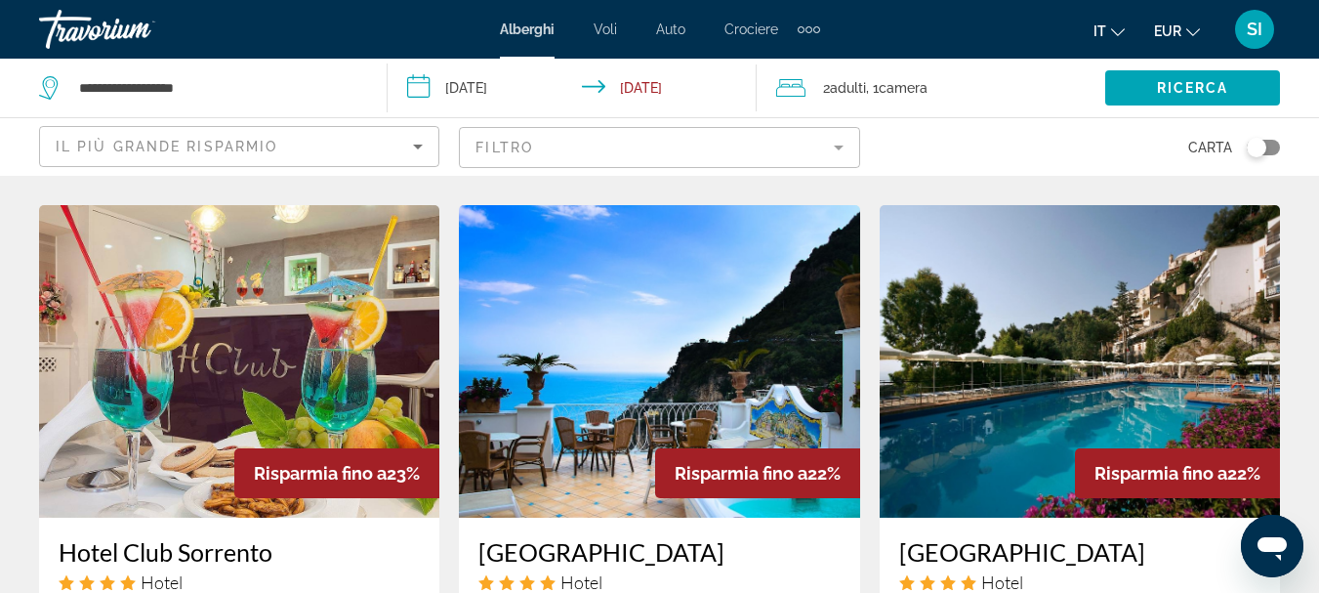 The width and height of the screenshot is (1319, 593). Describe the element at coordinates (239, 146) in the screenshot. I see `mat-select: Sort by` at that location.